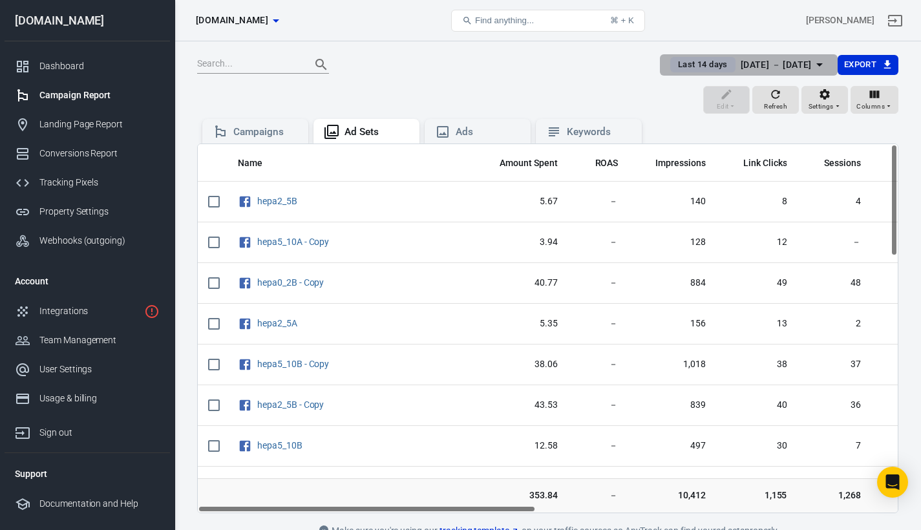  What do you see at coordinates (100, 124) in the screenshot?
I see `div: Landing Page Report` at bounding box center [100, 124].